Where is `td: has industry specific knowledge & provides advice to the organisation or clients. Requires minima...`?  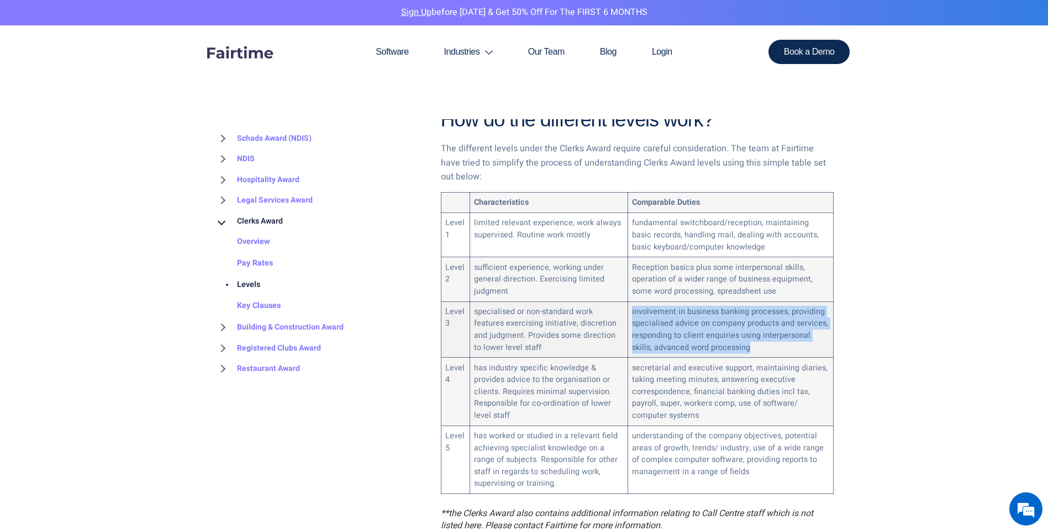 td: has industry specific knowledge & provides advice to the organisation or clients. Requires minima... is located at coordinates (548, 392).